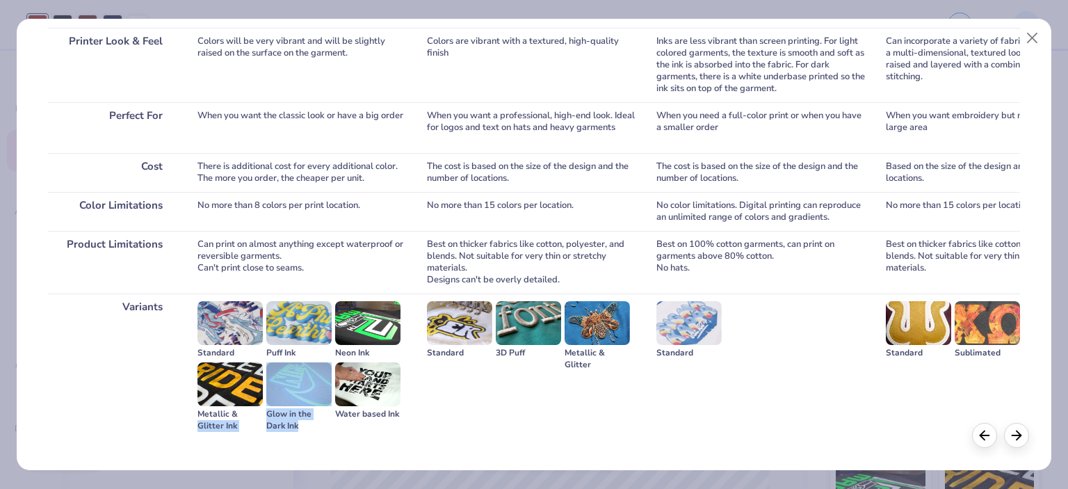 Image resolution: width=1068 pixels, height=489 pixels. Describe the element at coordinates (597, 323) in the screenshot. I see `img: Metallic & Glitter` at that location.